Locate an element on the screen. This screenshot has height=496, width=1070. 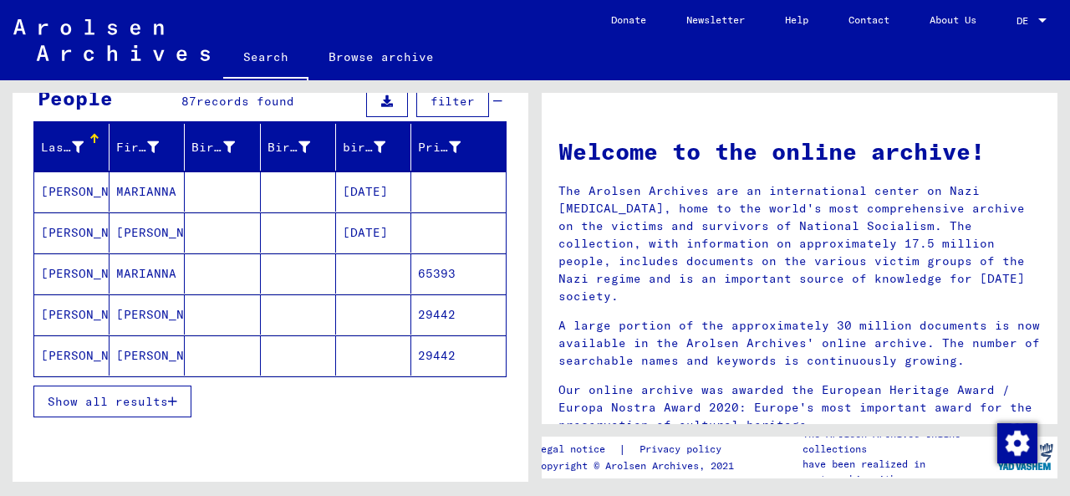
font: Browse archive is located at coordinates (381, 57).